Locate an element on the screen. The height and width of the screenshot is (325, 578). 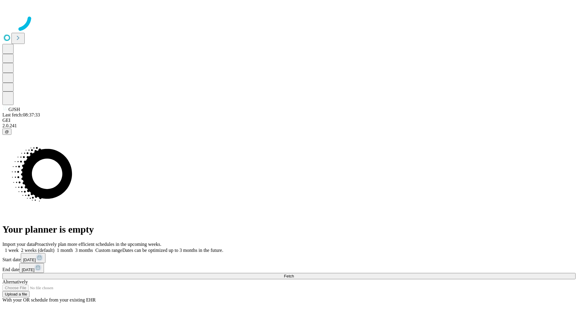
button: Upload a file is located at coordinates (16, 294).